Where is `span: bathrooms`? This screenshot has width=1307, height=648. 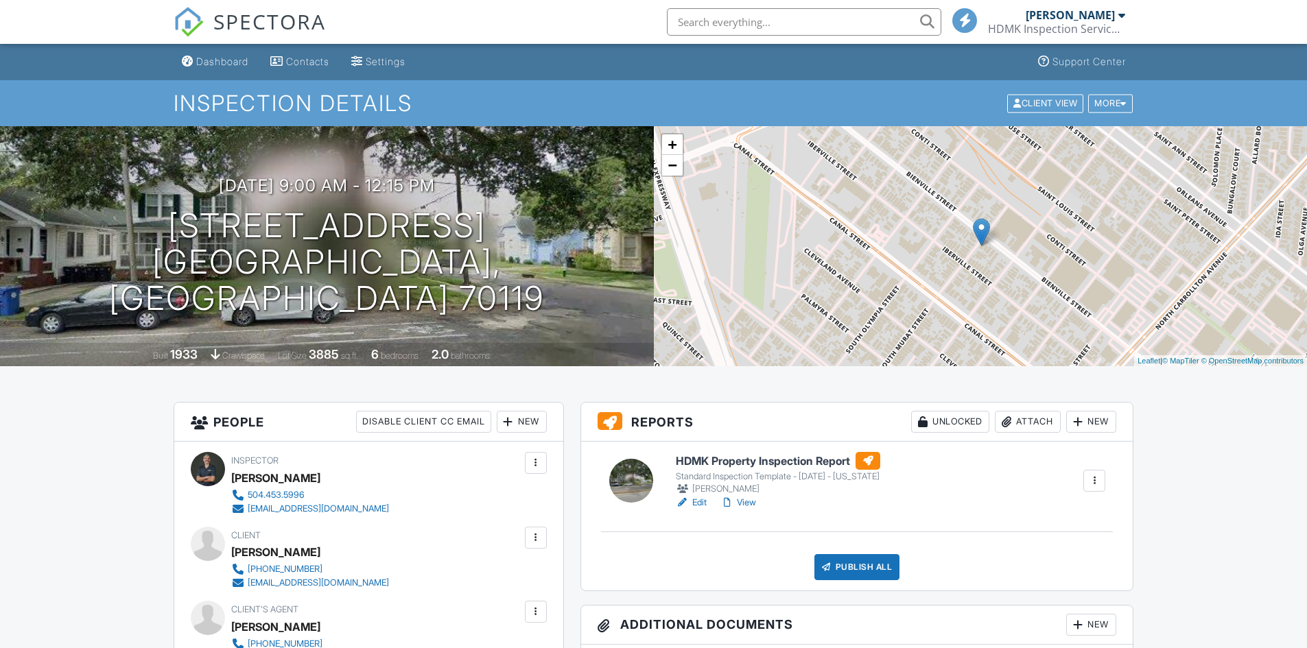 span: bathrooms is located at coordinates (470, 355).